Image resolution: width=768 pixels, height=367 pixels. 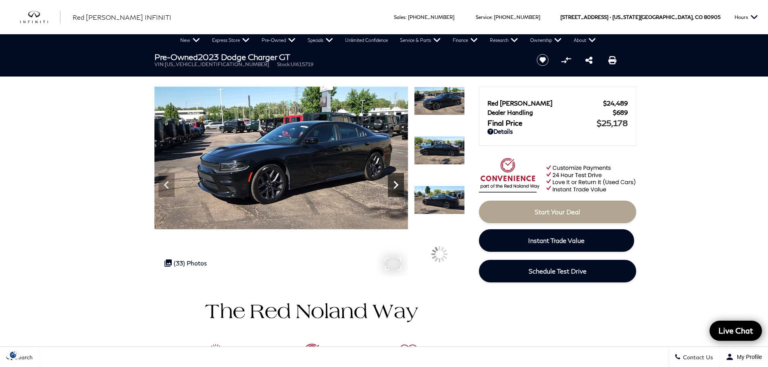 I want to click on a: Service & Parts, so click(x=420, y=40).